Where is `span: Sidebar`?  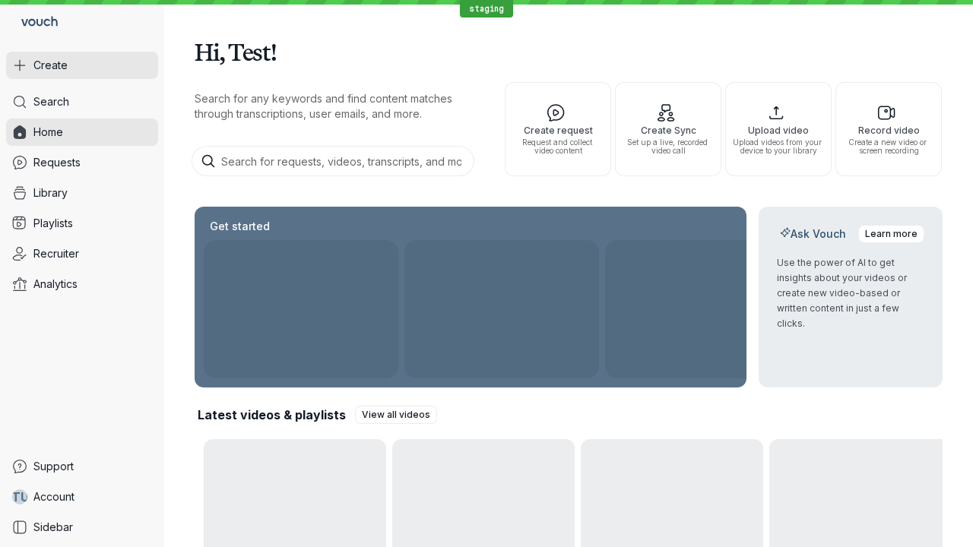
span: Sidebar is located at coordinates (53, 528).